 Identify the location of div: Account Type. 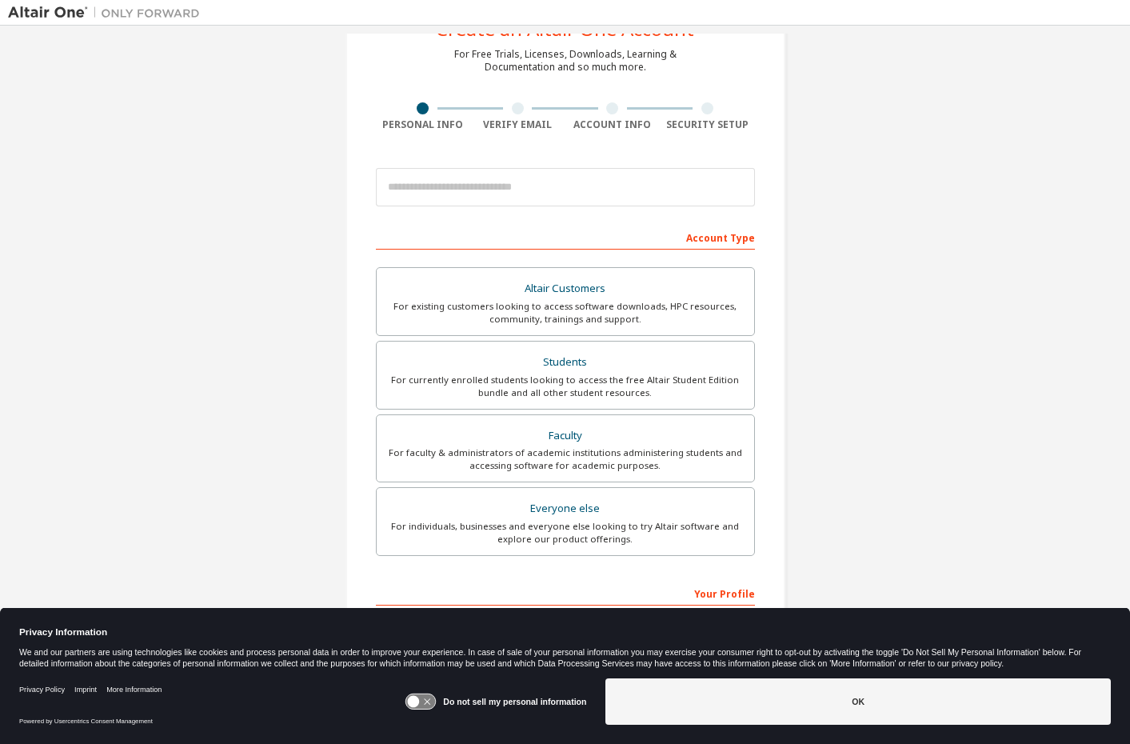
(565, 237).